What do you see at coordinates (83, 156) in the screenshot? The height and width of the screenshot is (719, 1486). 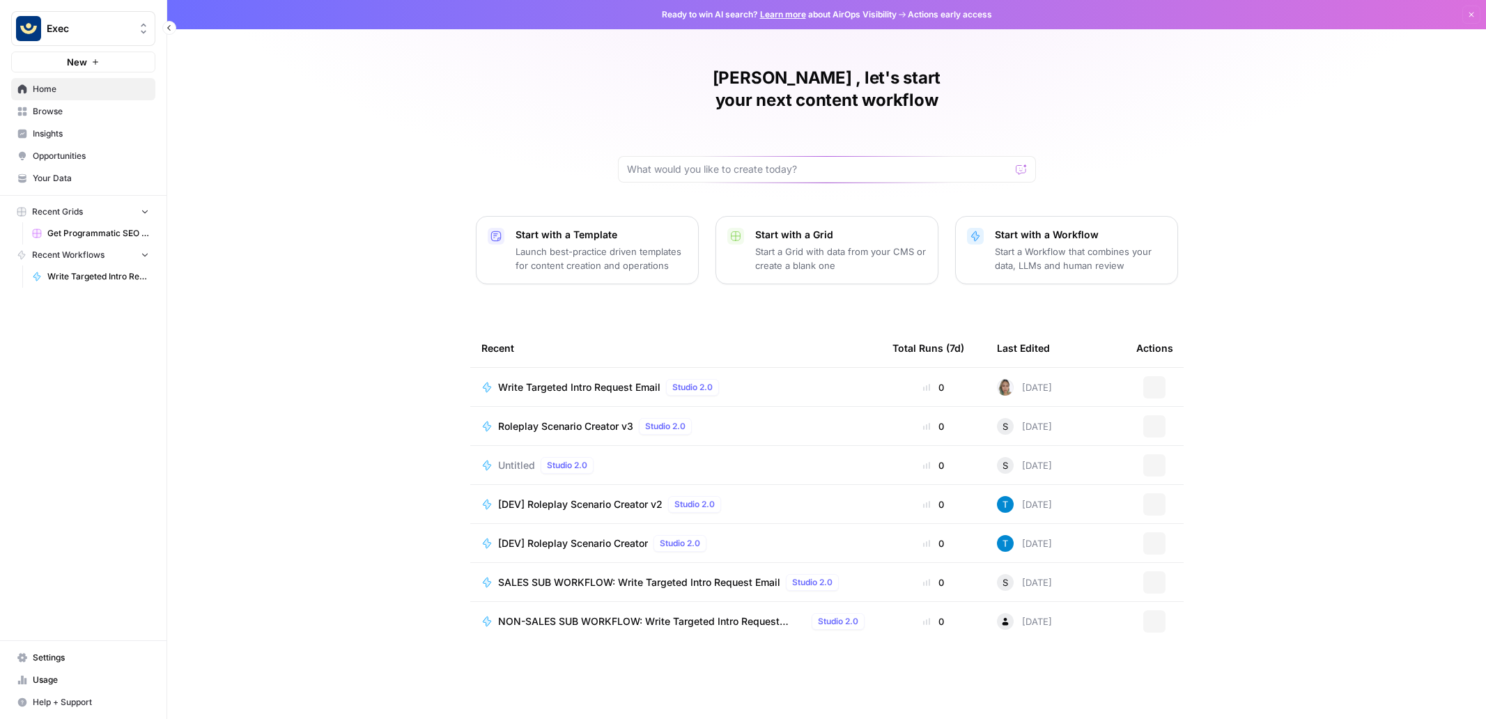 I see `a: Opportunities` at bounding box center [83, 156].